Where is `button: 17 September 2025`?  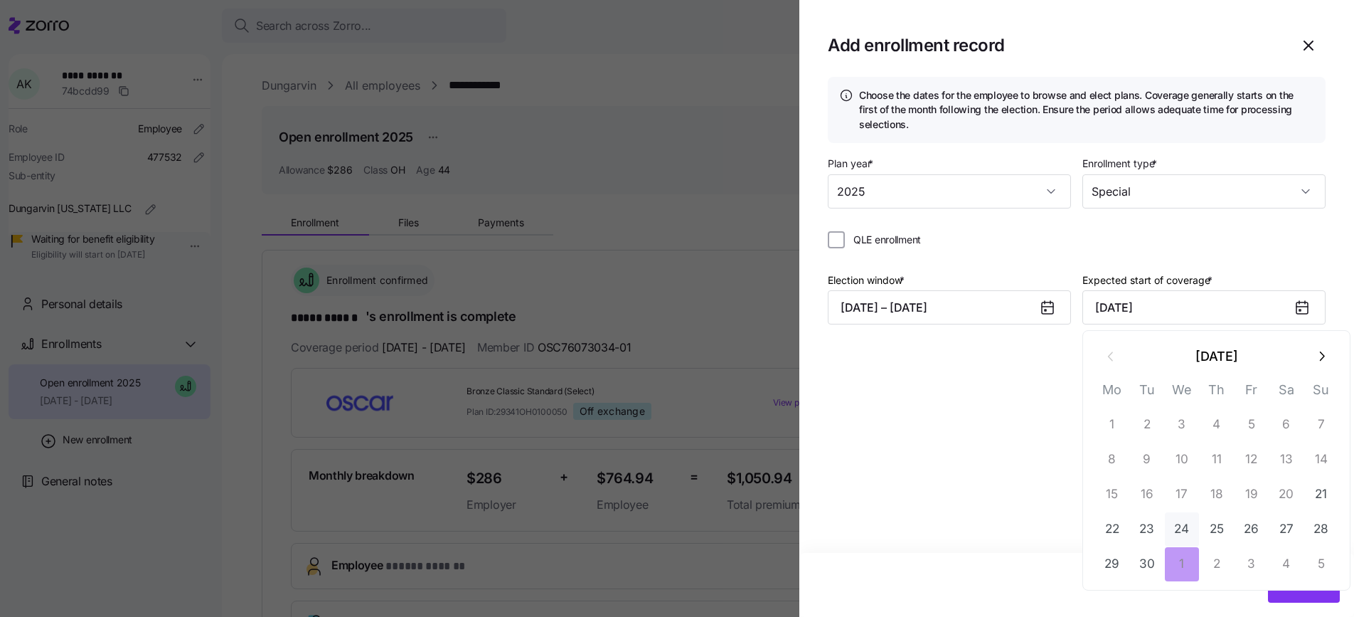 button: 17 September 2025 is located at coordinates (1182, 494).